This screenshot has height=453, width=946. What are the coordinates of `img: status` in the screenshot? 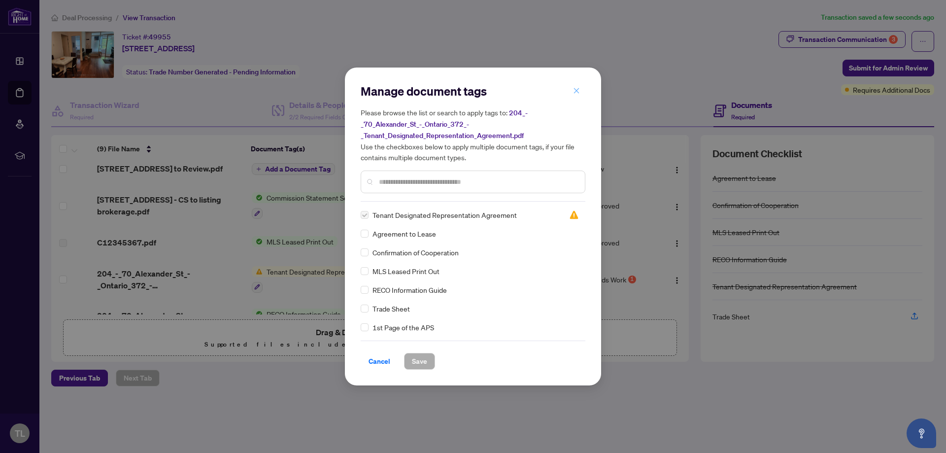 It's located at (574, 215).